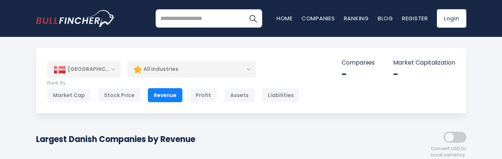 Image resolution: width=502 pixels, height=159 pixels. What do you see at coordinates (192, 69) in the screenshot?
I see `div: All Industries` at bounding box center [192, 69].